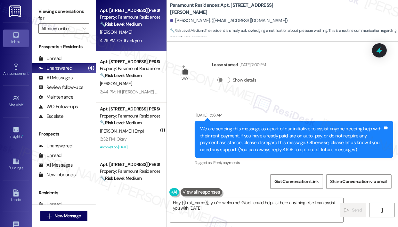 The height and width of the screenshot is (227, 398). Describe the element at coordinates (297, 181) in the screenshot. I see `button: Get Conversation Link` at that location.